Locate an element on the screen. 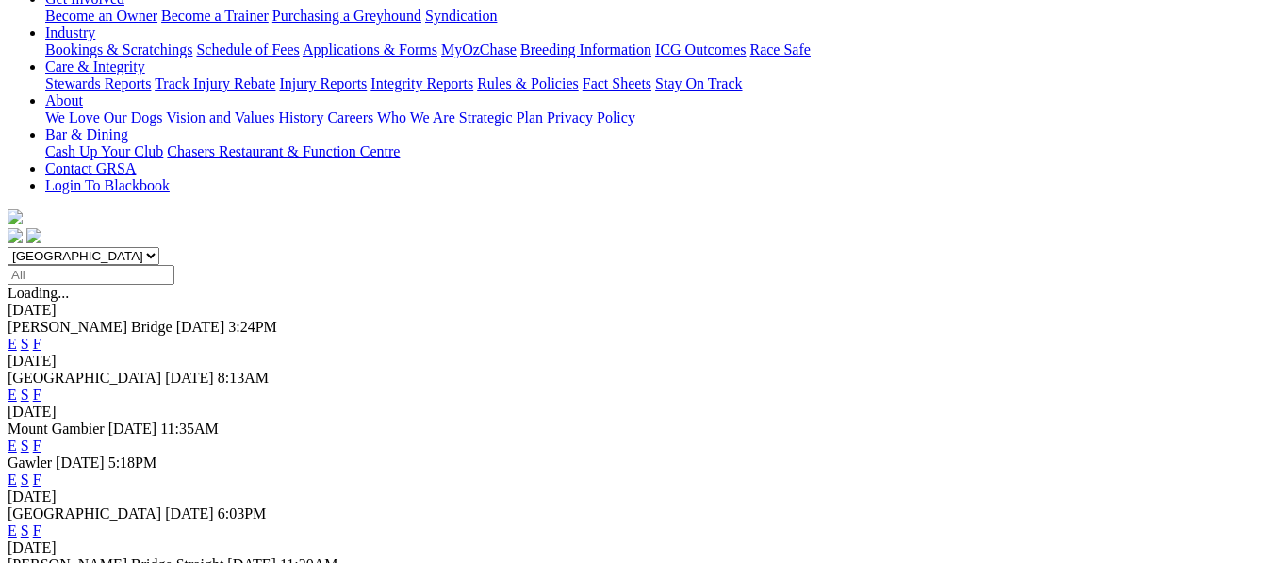 The image size is (1266, 563). a: Vision and Values is located at coordinates (220, 117).